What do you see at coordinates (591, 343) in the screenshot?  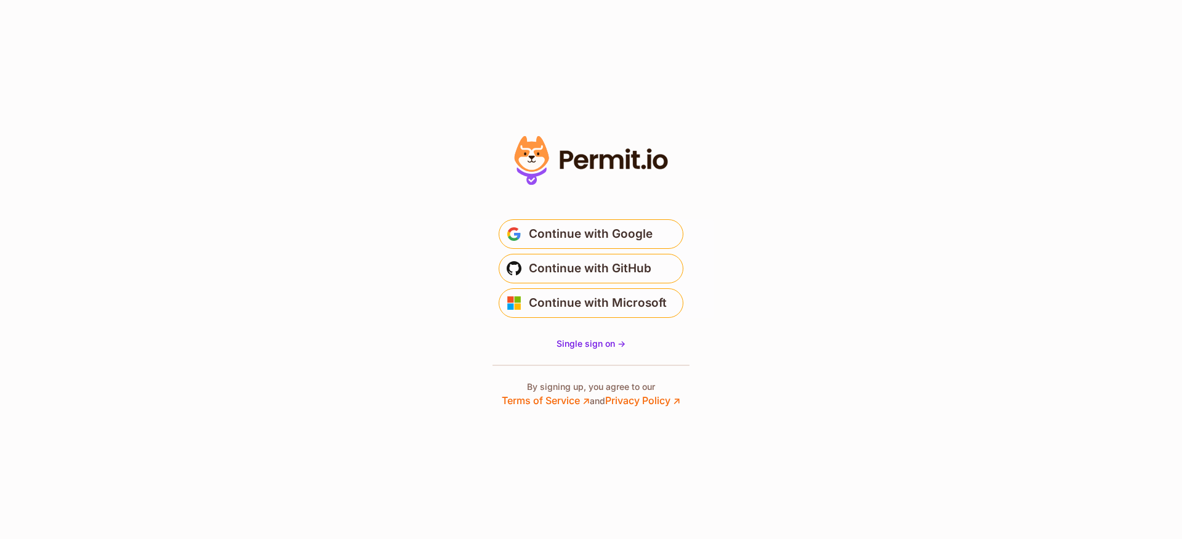 I see `a: Single sign on ->` at bounding box center [591, 343].